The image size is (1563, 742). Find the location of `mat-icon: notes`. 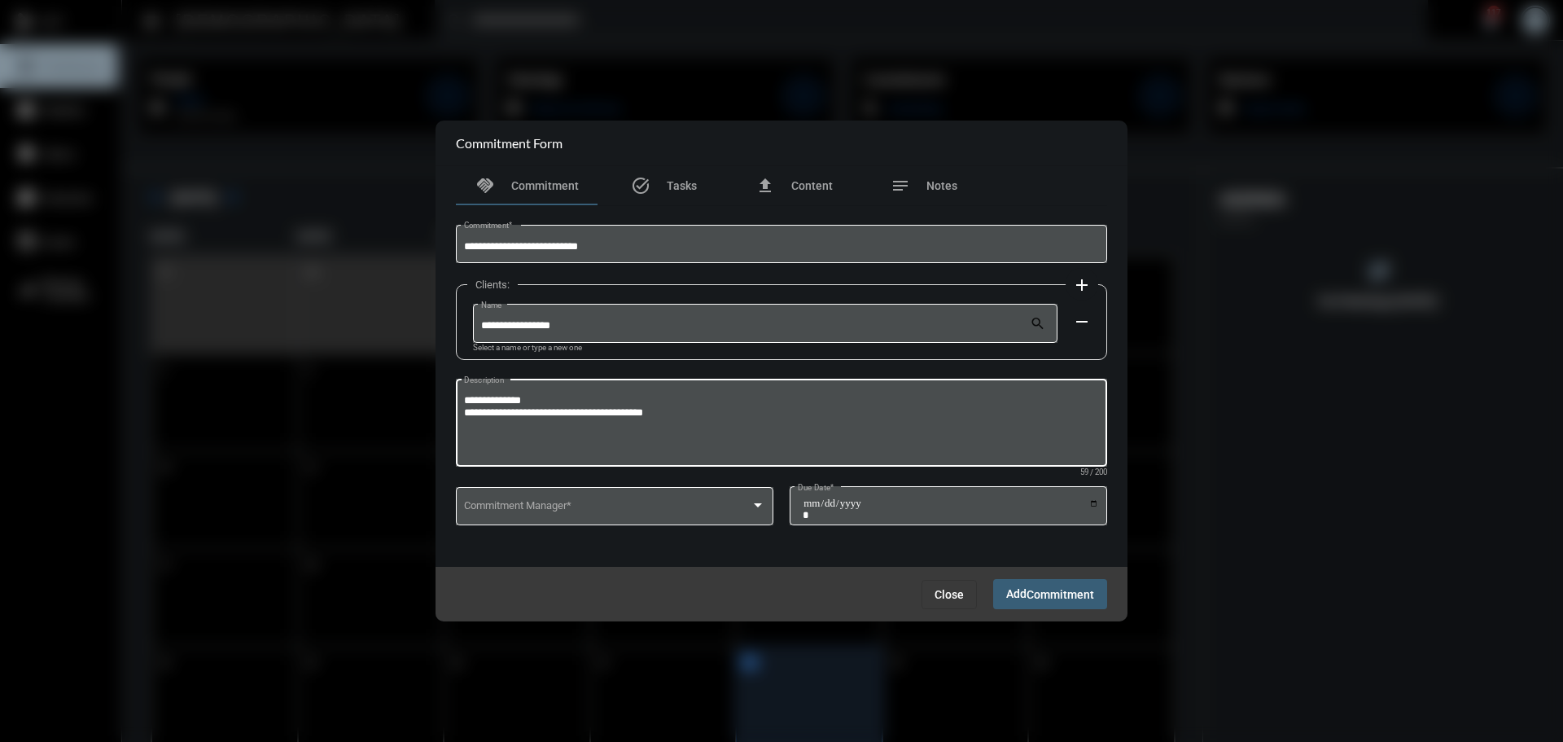

mat-icon: notes is located at coordinates (900, 186).